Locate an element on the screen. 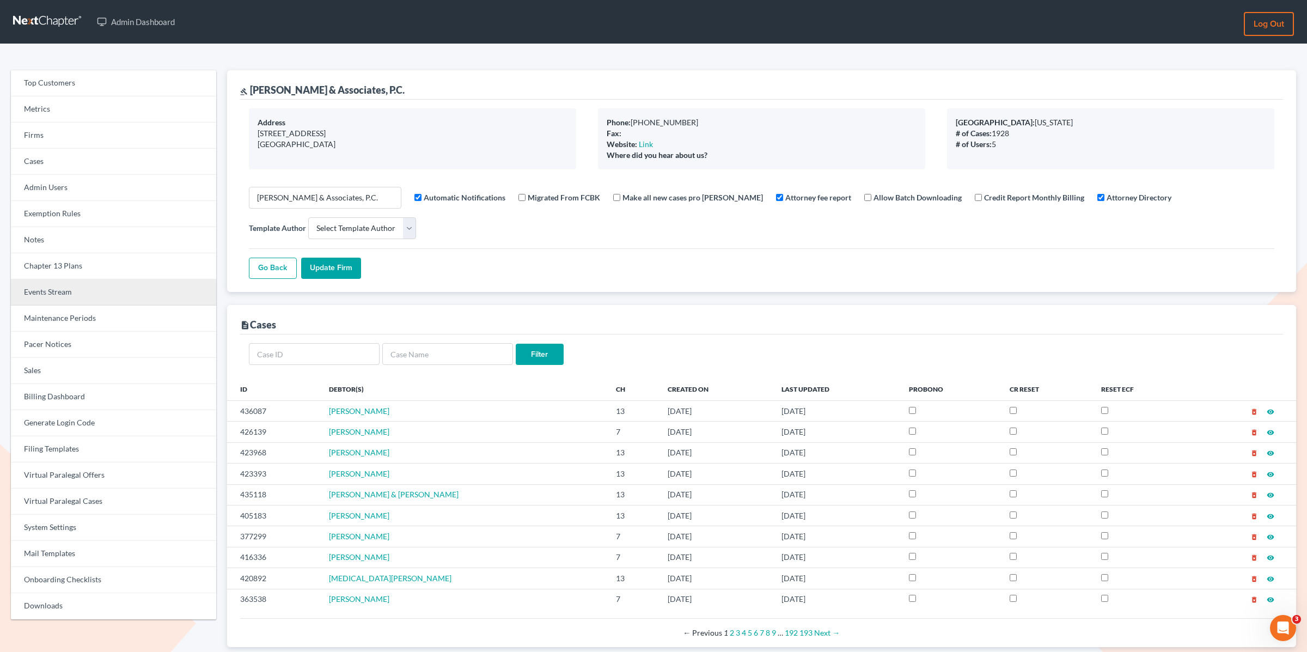  input: Filter is located at coordinates (540, 355).